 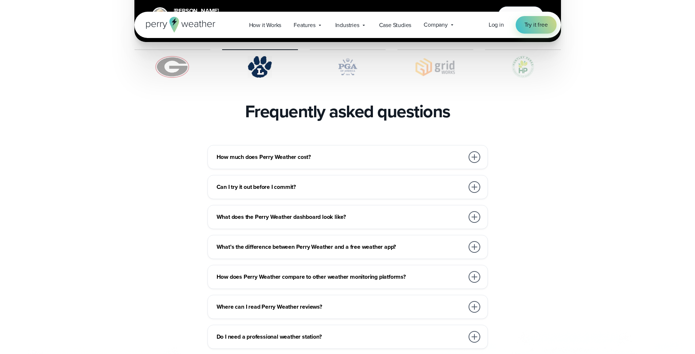 What do you see at coordinates (517, 15) in the screenshot?
I see `span: Watch` at bounding box center [517, 15].